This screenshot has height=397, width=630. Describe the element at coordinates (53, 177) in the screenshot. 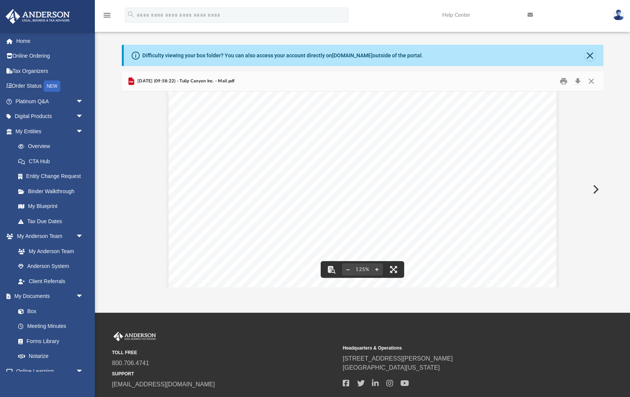

I see `a: Entity Change Request` at that location.